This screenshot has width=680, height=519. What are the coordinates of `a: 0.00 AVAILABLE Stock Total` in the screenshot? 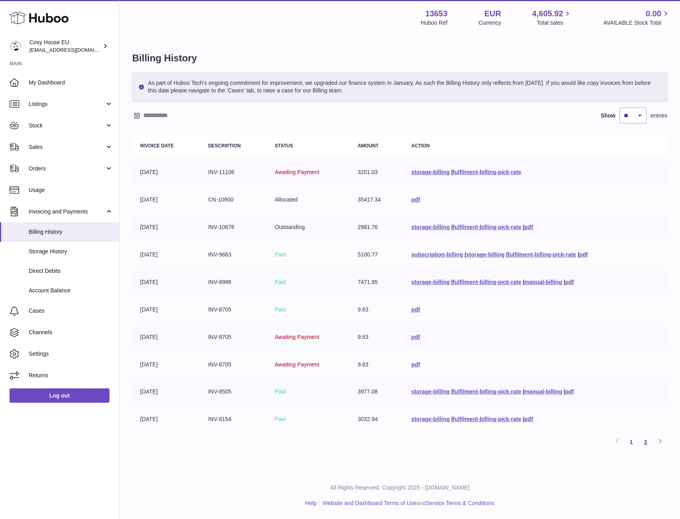 It's located at (637, 18).